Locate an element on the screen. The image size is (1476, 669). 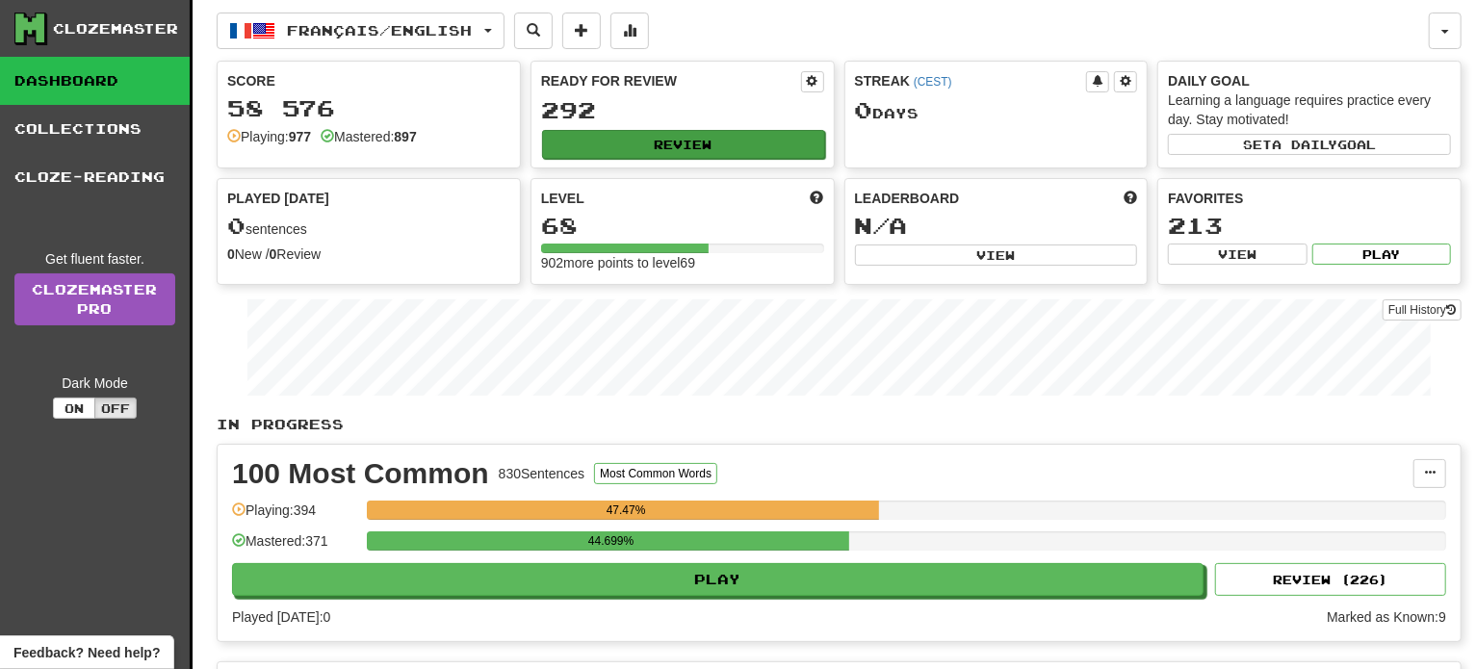
div: 902 more points to level 69 is located at coordinates (683, 263).